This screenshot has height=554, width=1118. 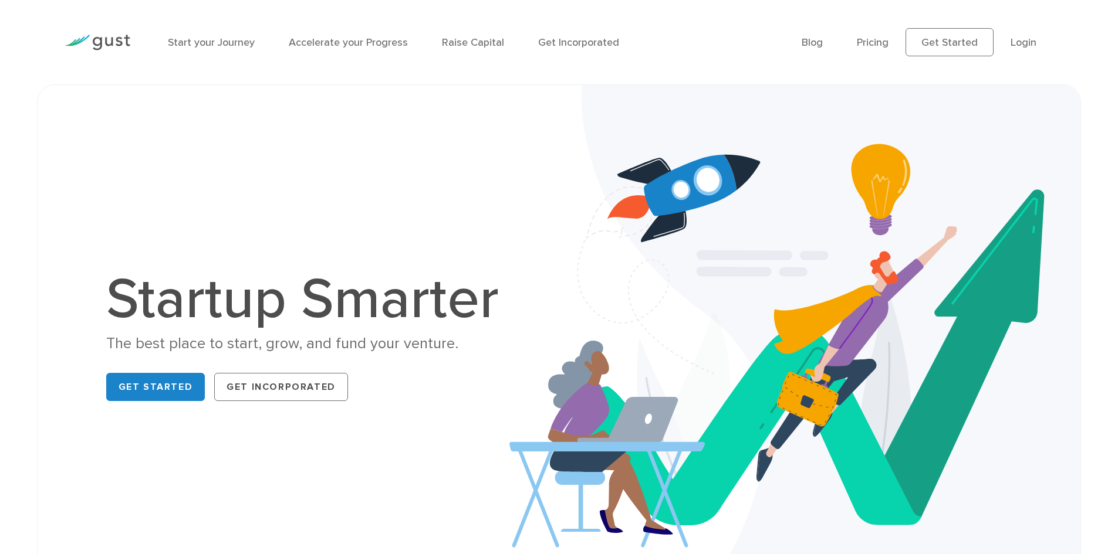 I want to click on a: Accelerate your Progress, so click(x=348, y=42).